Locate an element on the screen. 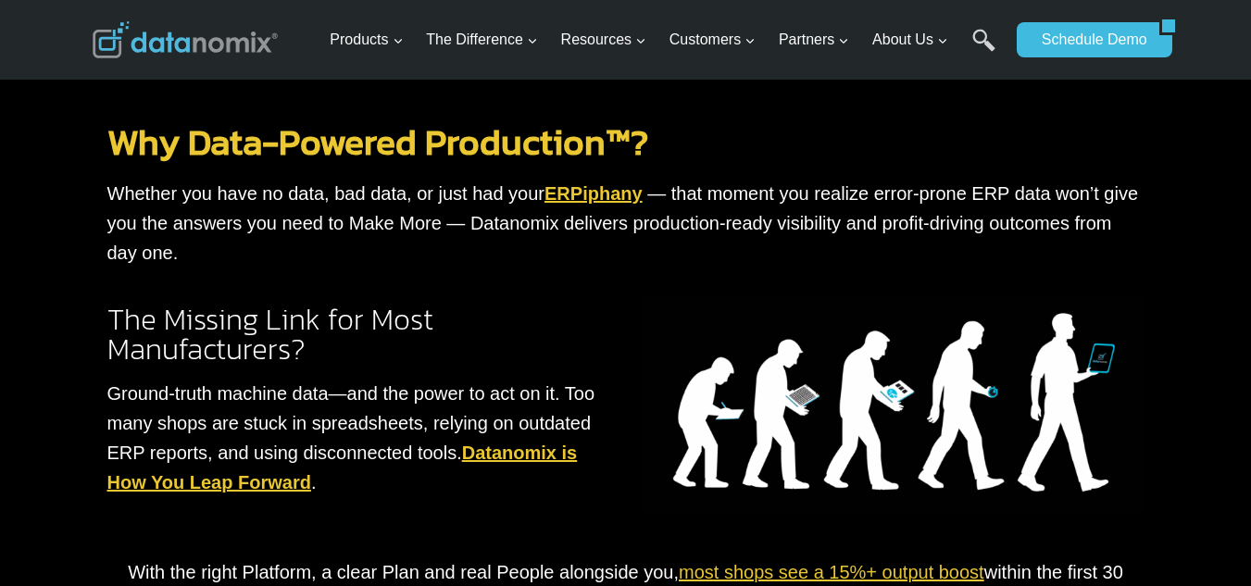 This screenshot has height=586, width=1251. span: The Difference is located at coordinates (481, 40).